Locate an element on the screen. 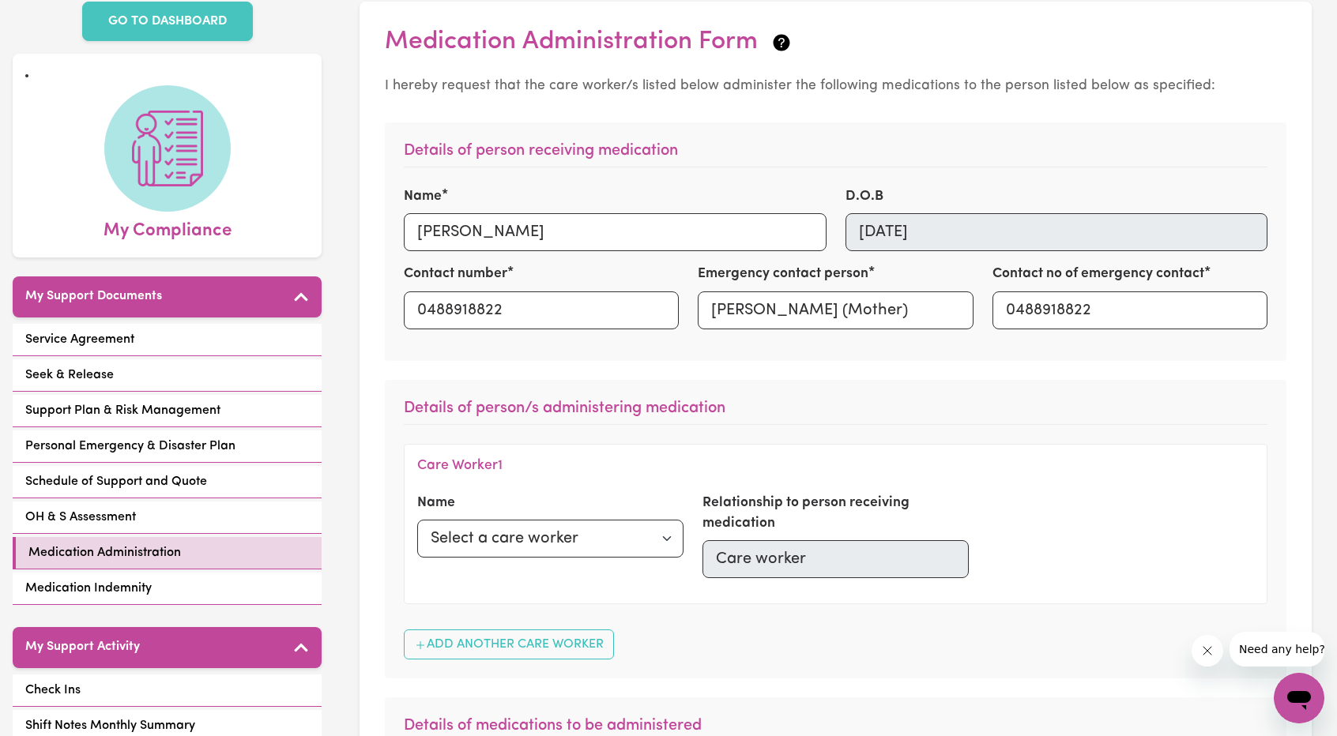 This screenshot has height=736, width=1337. span: Service Agreement is located at coordinates (80, 340).